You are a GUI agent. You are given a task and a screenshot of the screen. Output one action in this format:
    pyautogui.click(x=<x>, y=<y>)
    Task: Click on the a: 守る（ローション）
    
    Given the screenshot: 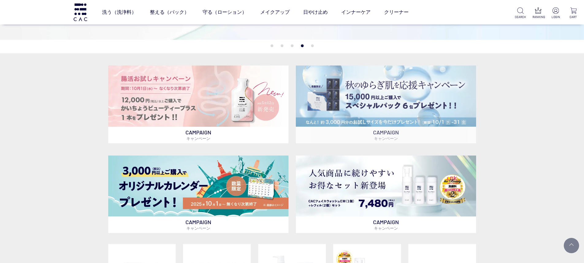 What is the action you would take?
    pyautogui.click(x=225, y=12)
    